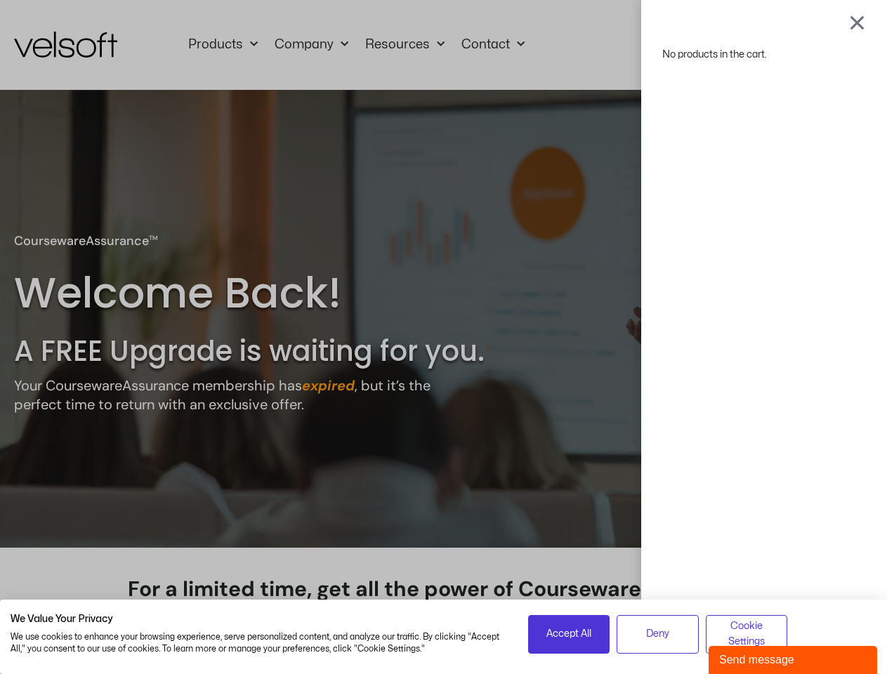  What do you see at coordinates (569, 634) in the screenshot?
I see `span: Accept All` at bounding box center [569, 634].